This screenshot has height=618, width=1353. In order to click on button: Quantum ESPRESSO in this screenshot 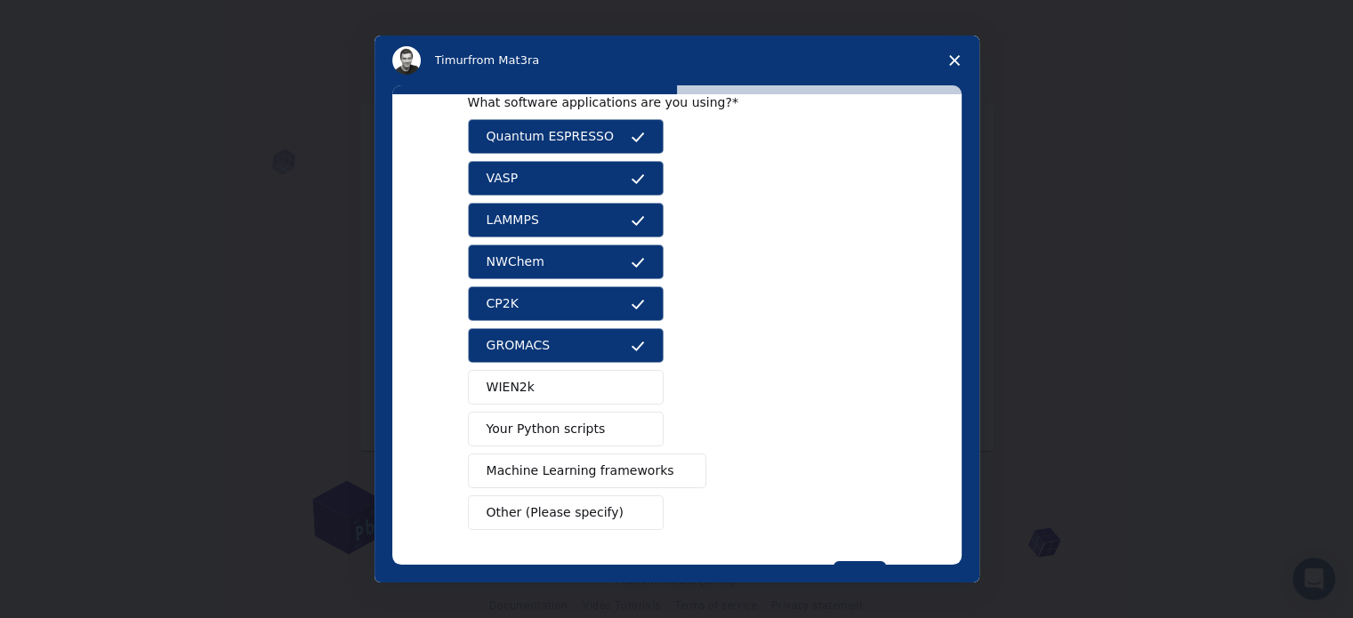, I will do `click(566, 136)`.